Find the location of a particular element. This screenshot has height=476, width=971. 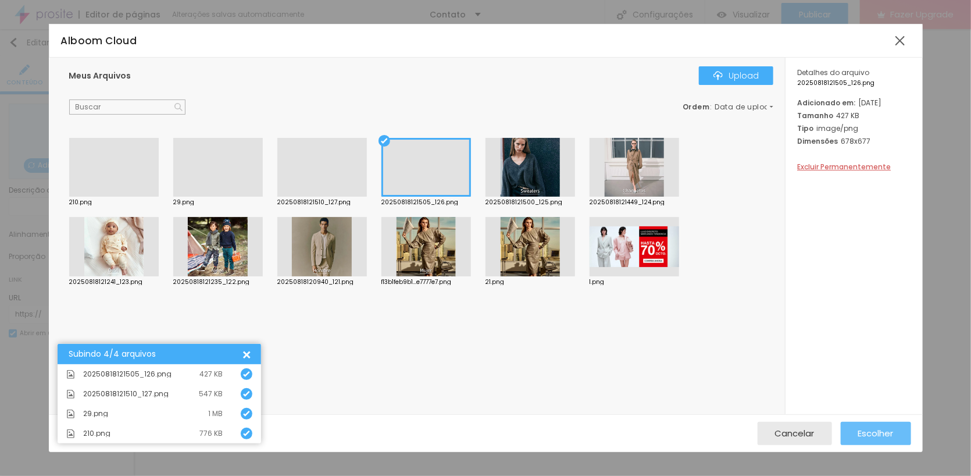

span: Excluir Permanentemente is located at coordinates (844, 166).